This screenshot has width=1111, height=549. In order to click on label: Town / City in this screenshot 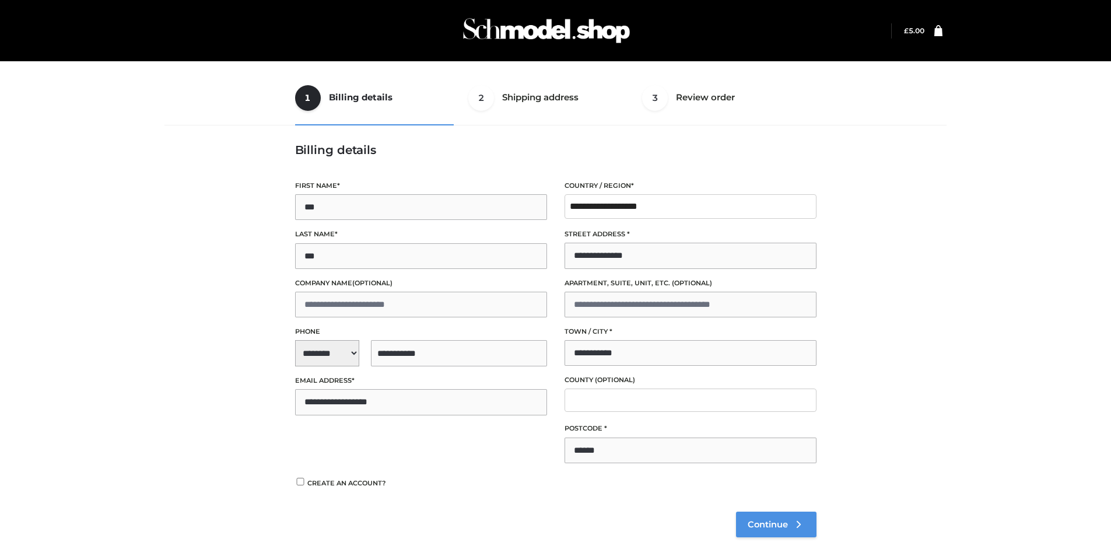, I will do `click(691, 331)`.